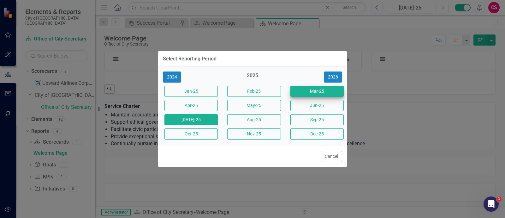  Describe the element at coordinates (333, 77) in the screenshot. I see `button: 2026` at that location.